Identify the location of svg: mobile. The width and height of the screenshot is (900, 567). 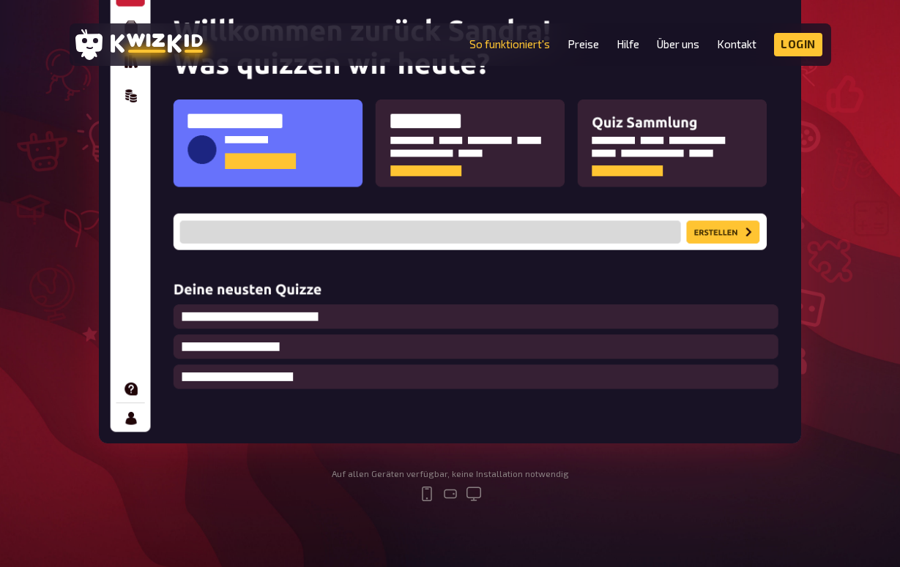
(427, 494).